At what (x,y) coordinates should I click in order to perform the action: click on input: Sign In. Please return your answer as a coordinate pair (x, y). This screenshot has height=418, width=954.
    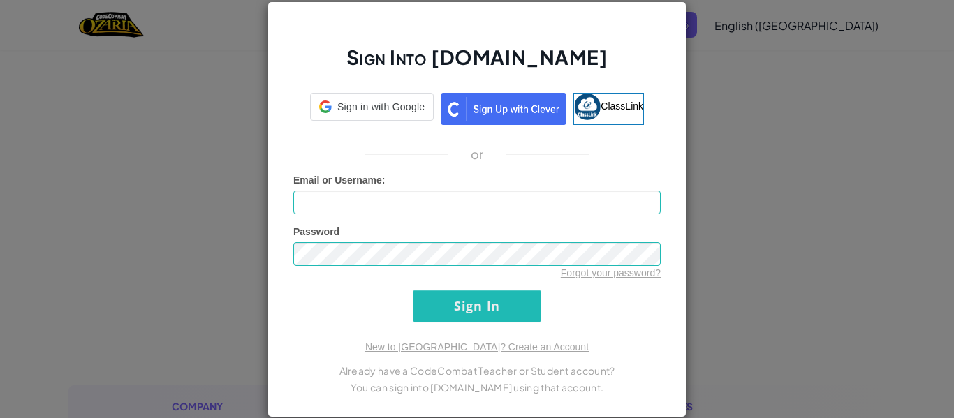
    Looking at the image, I should click on (477, 306).